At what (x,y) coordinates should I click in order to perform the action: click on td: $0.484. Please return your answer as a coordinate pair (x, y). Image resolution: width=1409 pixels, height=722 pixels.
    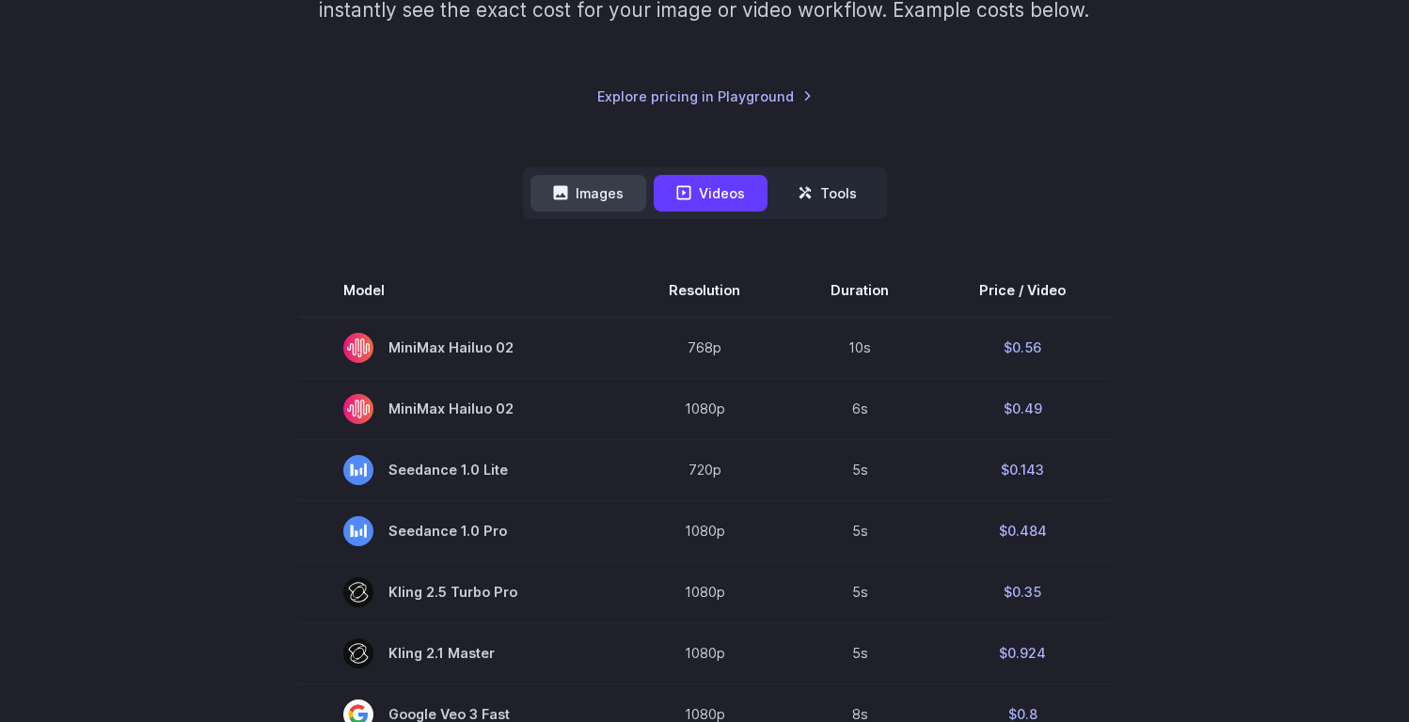
    Looking at the image, I should click on (1022, 531).